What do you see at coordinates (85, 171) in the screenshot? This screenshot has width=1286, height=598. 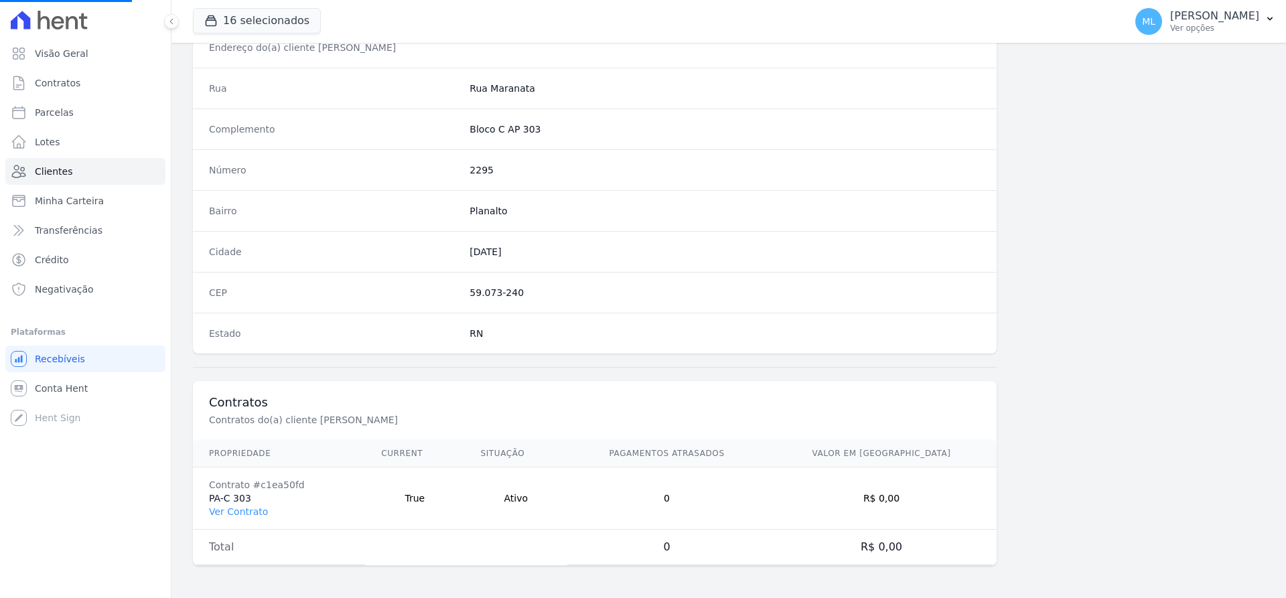 I see `a: Clientes` at bounding box center [85, 171].